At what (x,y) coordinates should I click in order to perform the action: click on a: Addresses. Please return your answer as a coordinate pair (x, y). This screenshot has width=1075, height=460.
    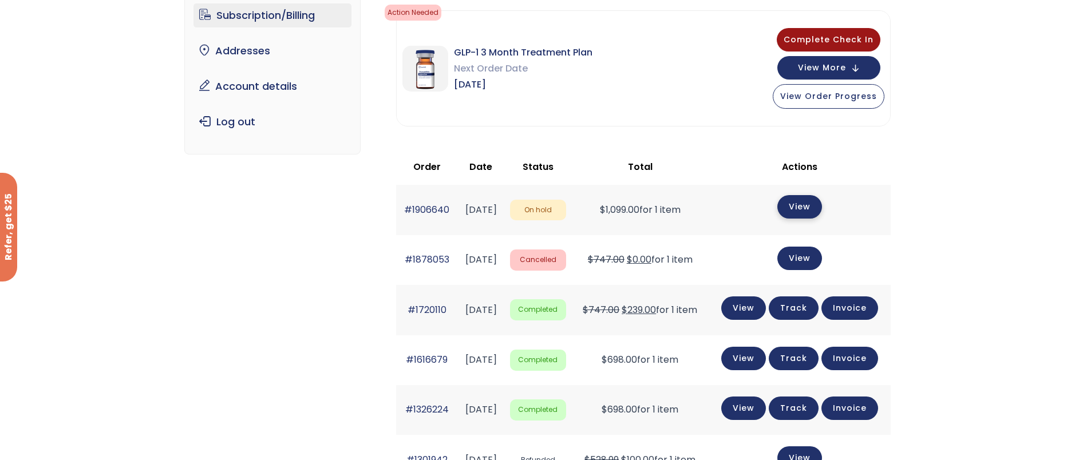
    Looking at the image, I should click on (273, 51).